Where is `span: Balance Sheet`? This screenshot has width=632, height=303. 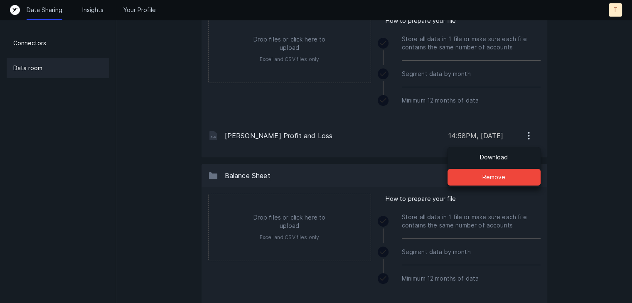 span: Balance Sheet is located at coordinates (247, 176).